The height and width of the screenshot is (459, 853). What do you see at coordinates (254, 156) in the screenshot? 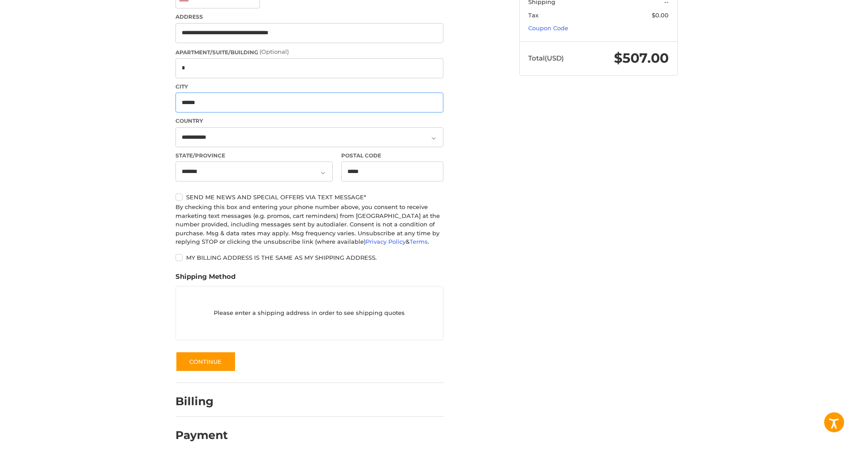
I see `label: State/Province` at bounding box center [254, 156].